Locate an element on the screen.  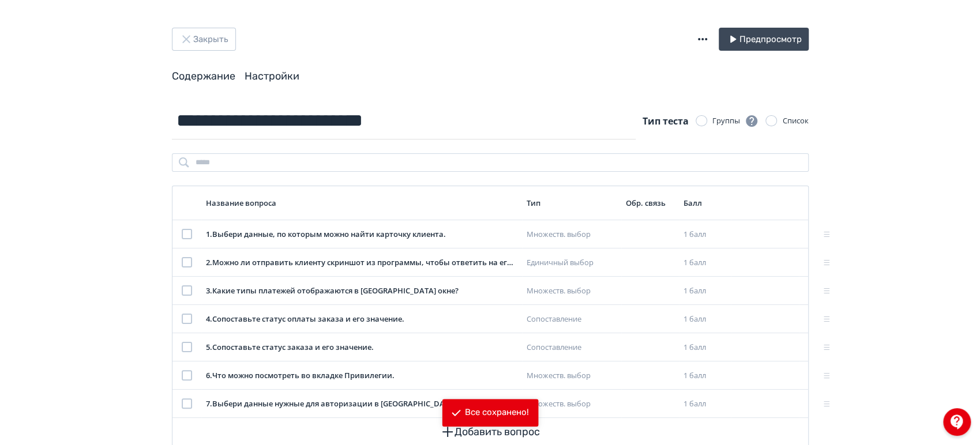
button: Предпросмотр is located at coordinates (764, 39).